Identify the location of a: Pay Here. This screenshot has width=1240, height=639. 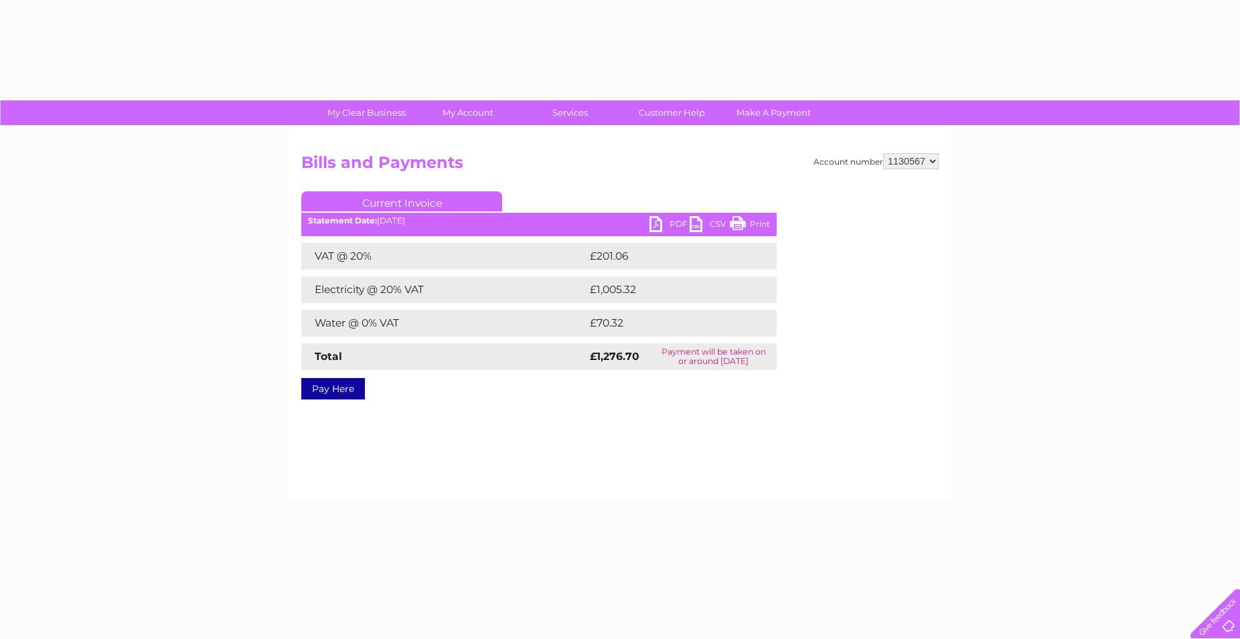
(333, 389).